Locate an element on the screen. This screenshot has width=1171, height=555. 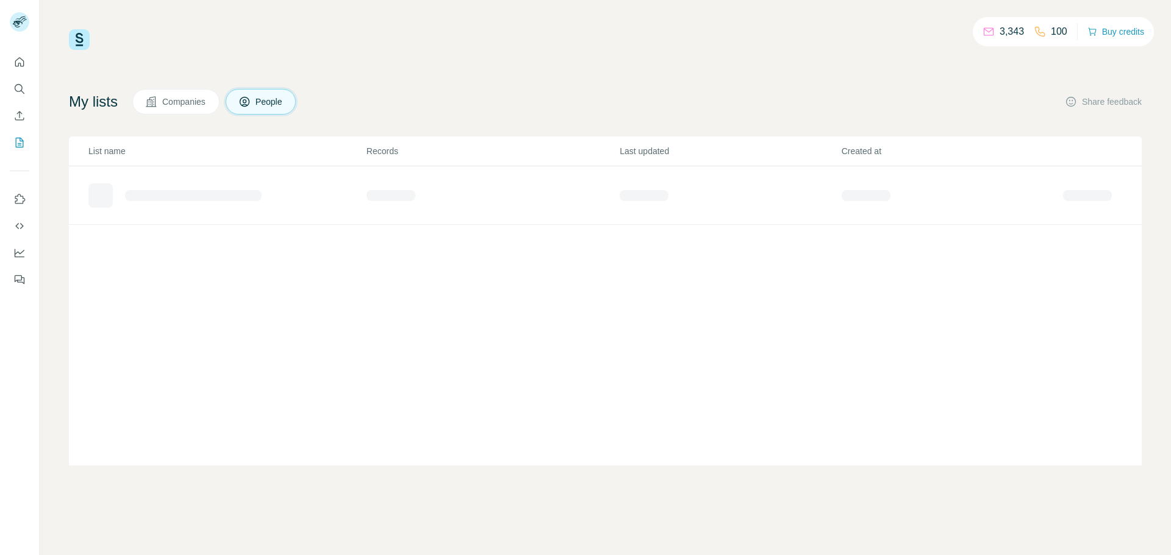
button: Search is located at coordinates (20, 89).